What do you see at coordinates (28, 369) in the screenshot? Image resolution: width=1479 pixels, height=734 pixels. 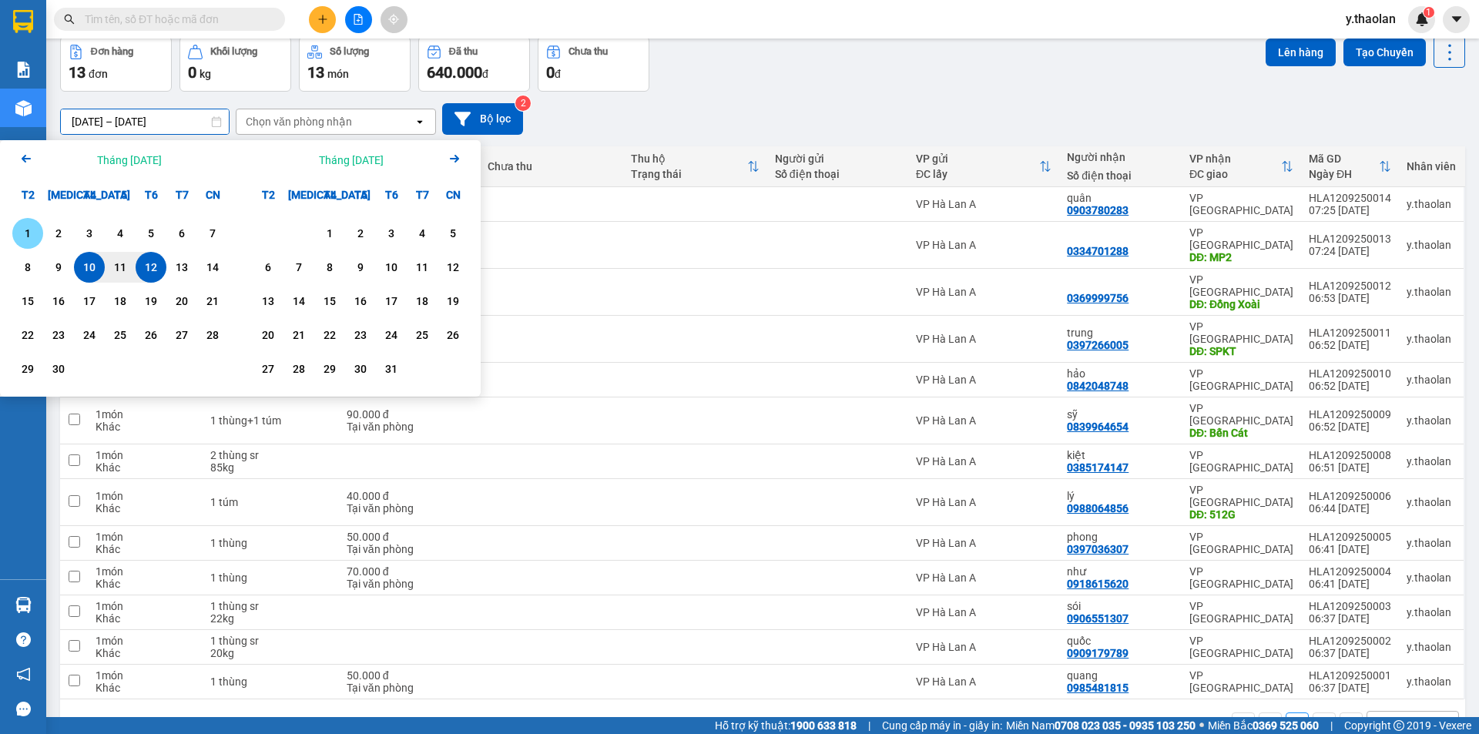 I see `div: Choose Thứ Hai, tháng 09 29 2025. It's available.` at bounding box center [28, 369].